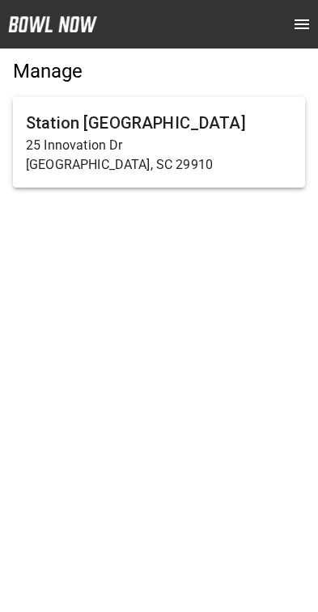 The image size is (318, 612). I want to click on h5: Manage, so click(158, 71).